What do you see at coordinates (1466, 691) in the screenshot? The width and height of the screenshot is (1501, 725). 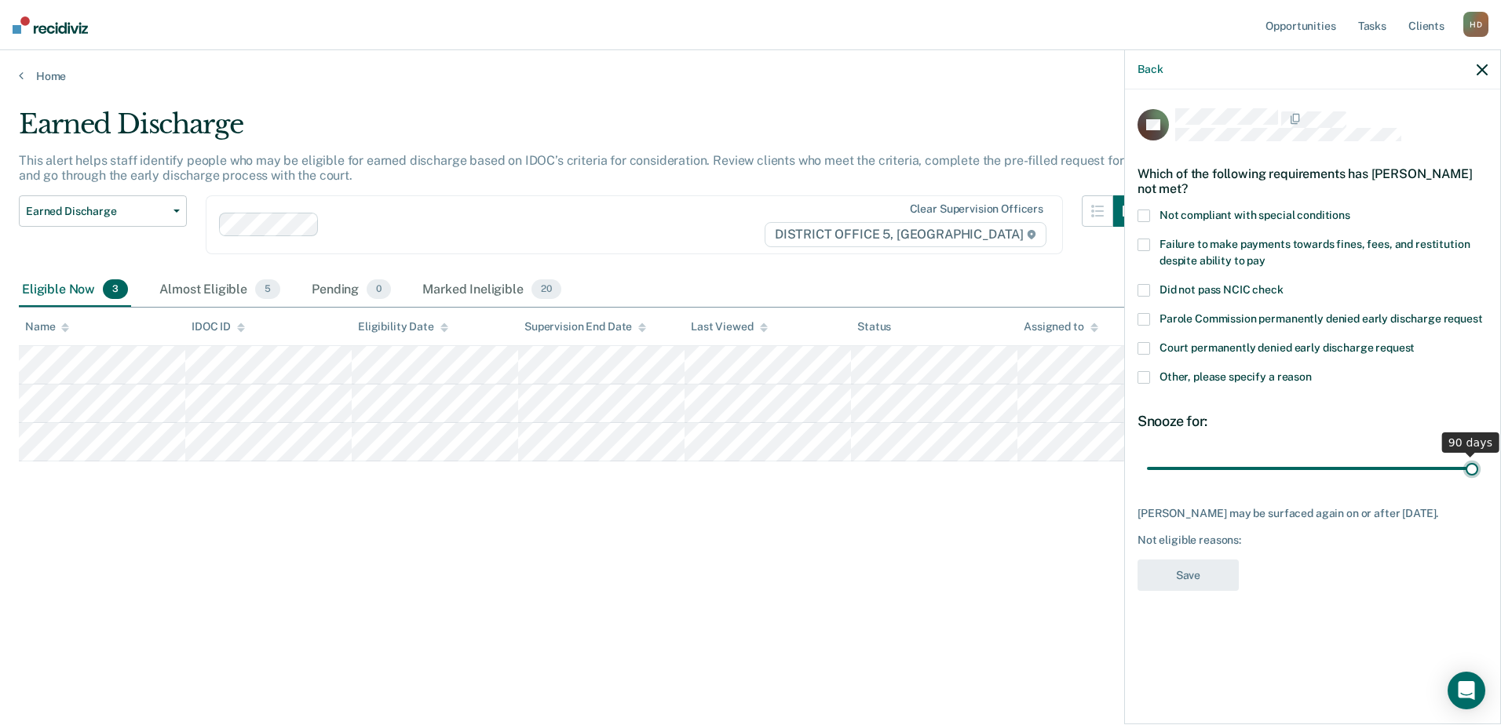 I see `div: Open Intercom Messenger` at bounding box center [1466, 691].